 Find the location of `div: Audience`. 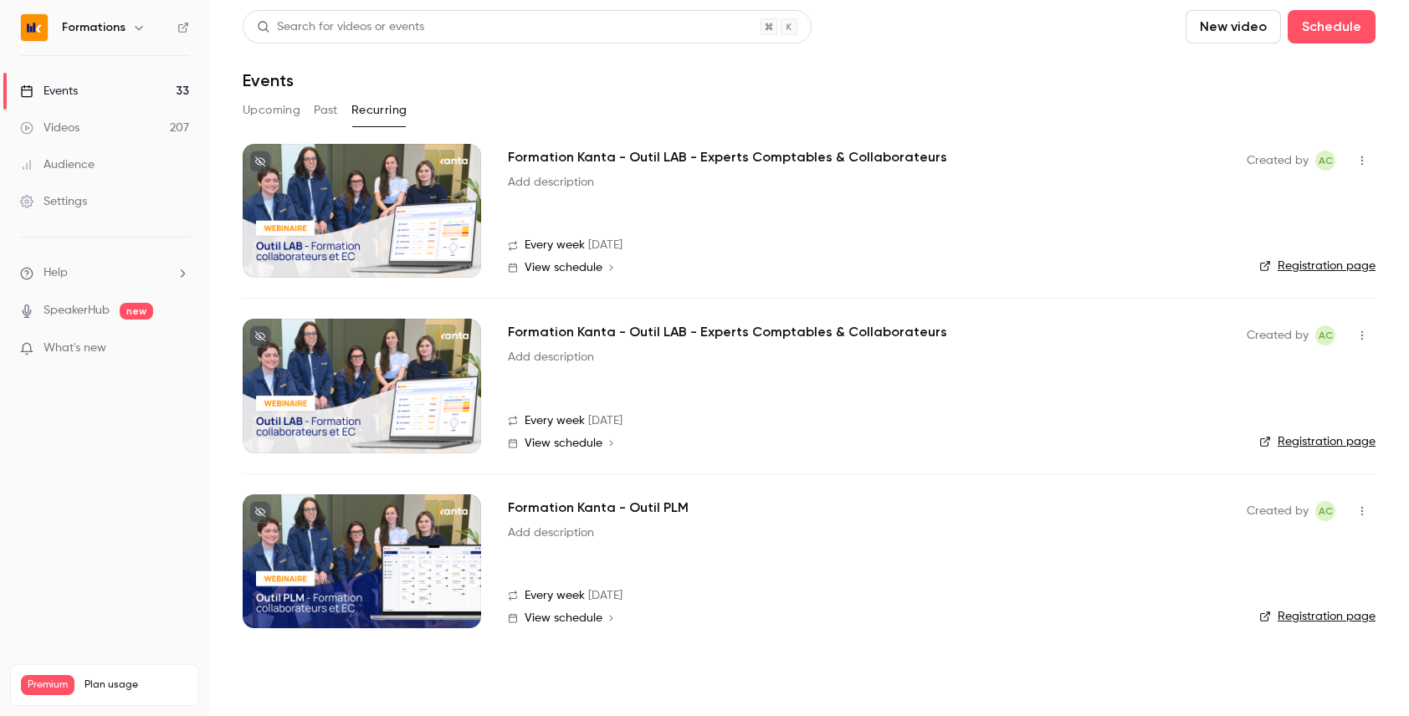

div: Audience is located at coordinates (57, 165).